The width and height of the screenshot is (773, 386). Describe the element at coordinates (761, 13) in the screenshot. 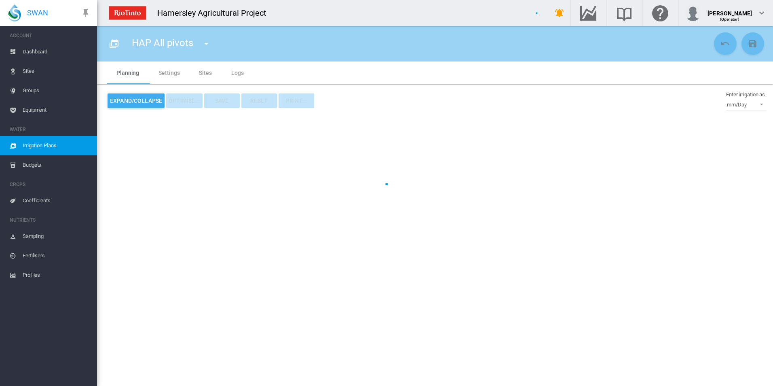

I see `md-icon: icon-chevron-down` at that location.